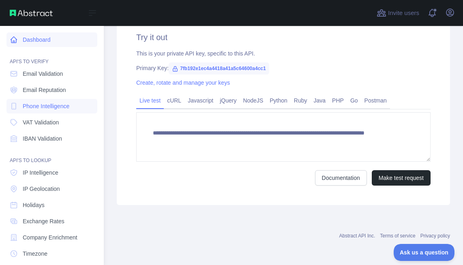 This screenshot has height=265, width=463. Describe the element at coordinates (278, 100) in the screenshot. I see `a: Python` at that location.